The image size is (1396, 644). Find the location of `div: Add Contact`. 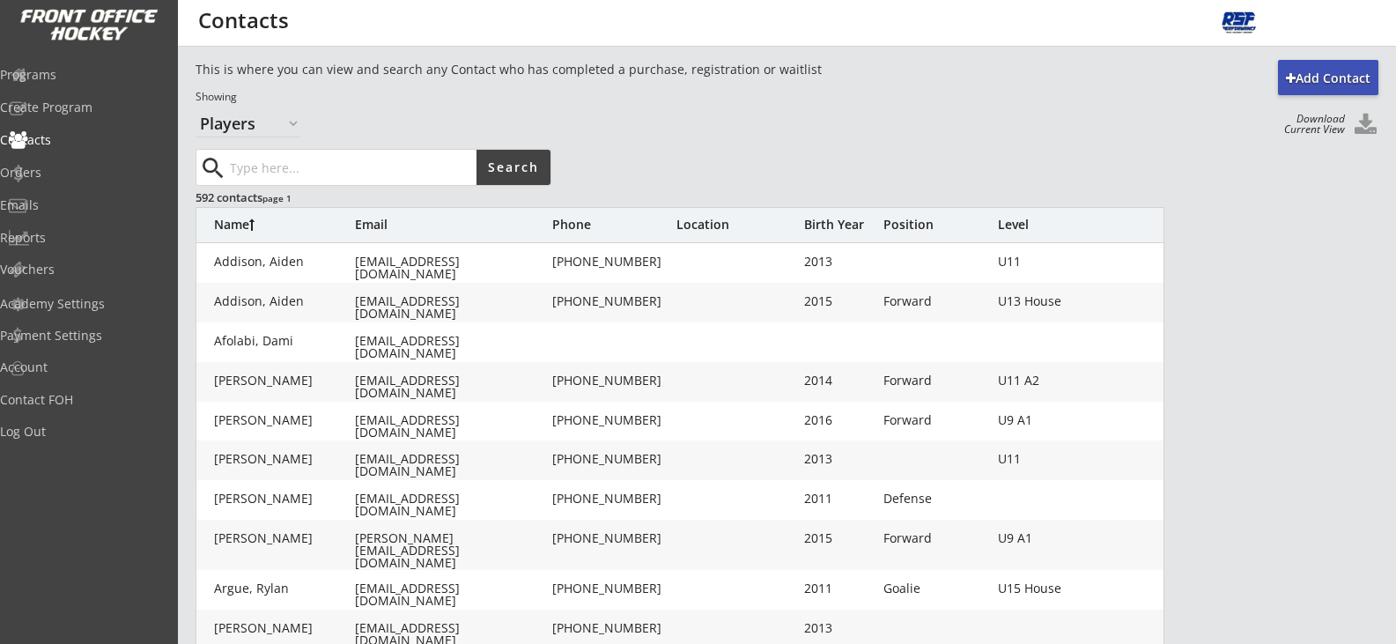

div: Add Contact is located at coordinates (1328, 78).